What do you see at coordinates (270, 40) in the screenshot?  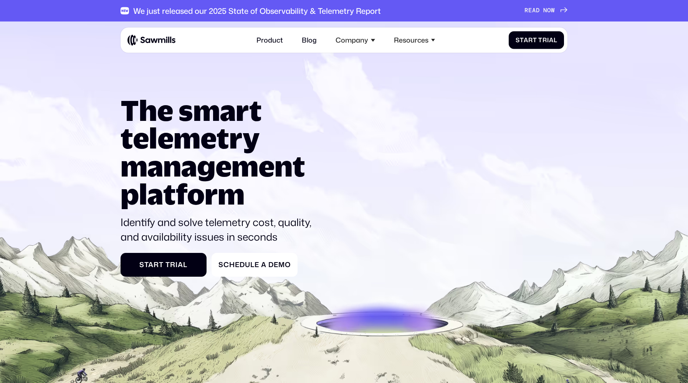 I see `a: Product` at bounding box center [270, 40].